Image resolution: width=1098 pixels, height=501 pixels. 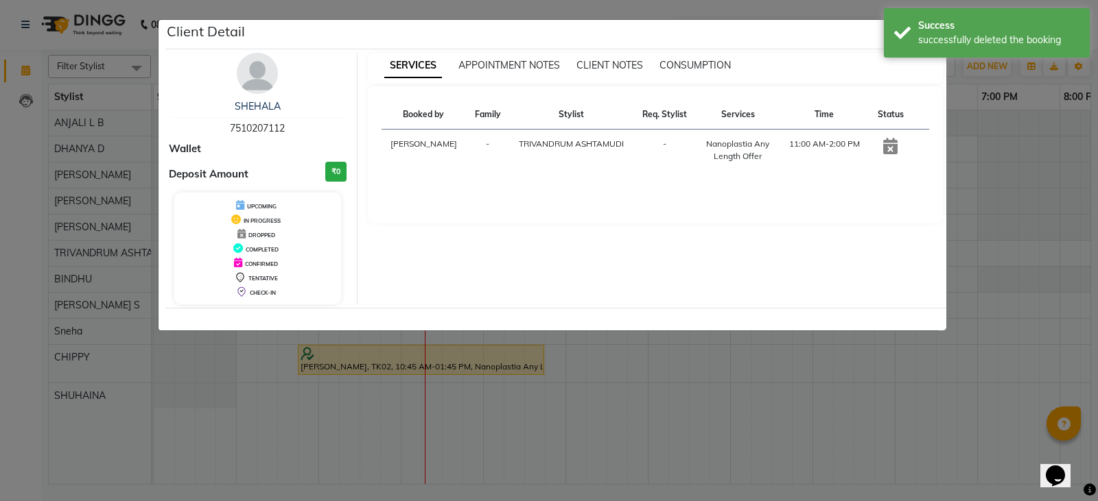 I want to click on th: Services, so click(x=737, y=115).